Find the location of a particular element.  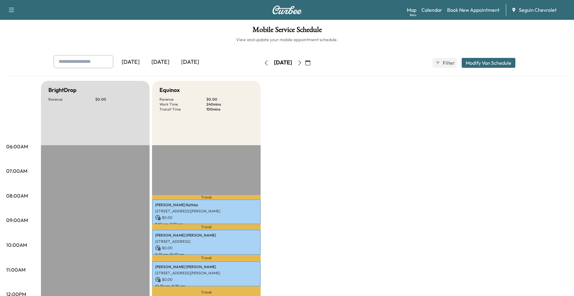

p: 100 mins is located at coordinates (229, 109).